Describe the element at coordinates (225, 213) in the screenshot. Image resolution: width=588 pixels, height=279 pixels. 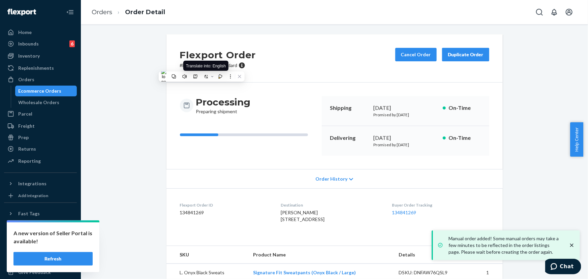
I see `dd: 134841269` at that location.